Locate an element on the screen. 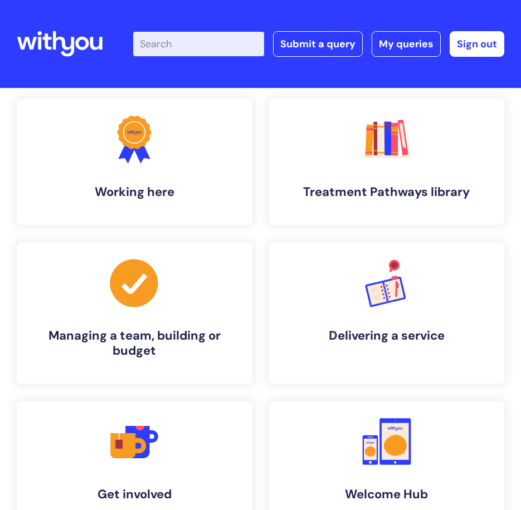  h4: Treatment Pathways library is located at coordinates (387, 192).